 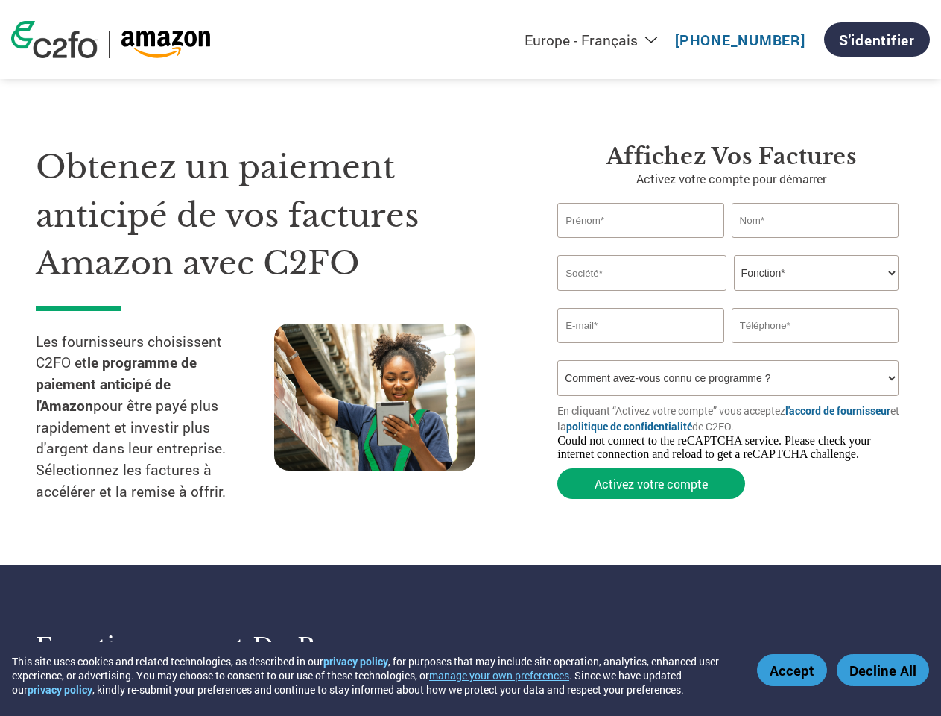 I want to click on p: Les fournisseurs choisissent C2FO et pour être payé plus rapidement et investir plus d'argent dan..., so click(x=155, y=417).